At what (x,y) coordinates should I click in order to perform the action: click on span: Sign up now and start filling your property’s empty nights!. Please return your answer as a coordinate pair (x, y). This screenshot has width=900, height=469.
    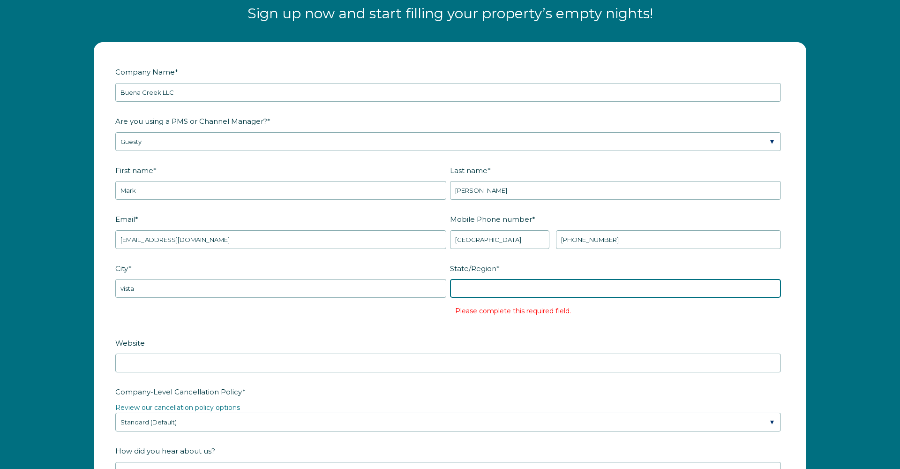
    Looking at the image, I should click on (450, 13).